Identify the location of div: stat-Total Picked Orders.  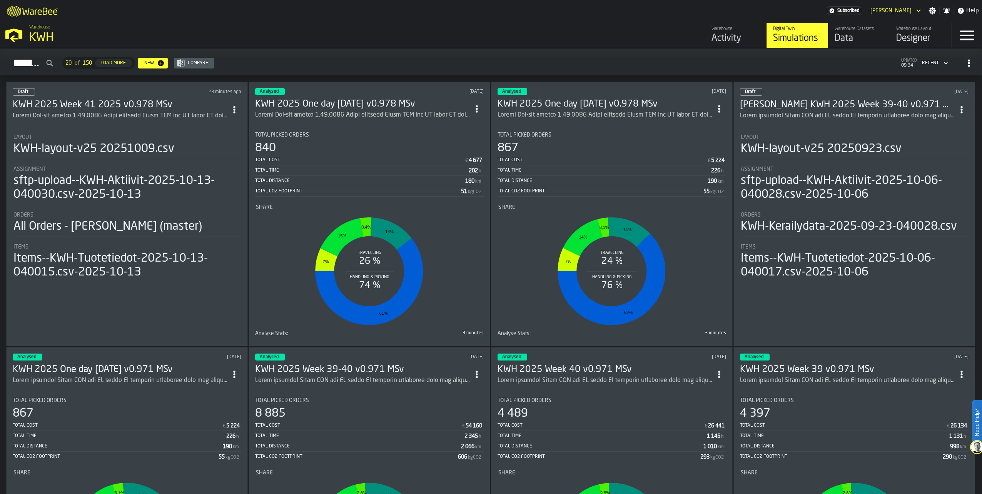
(369, 430).